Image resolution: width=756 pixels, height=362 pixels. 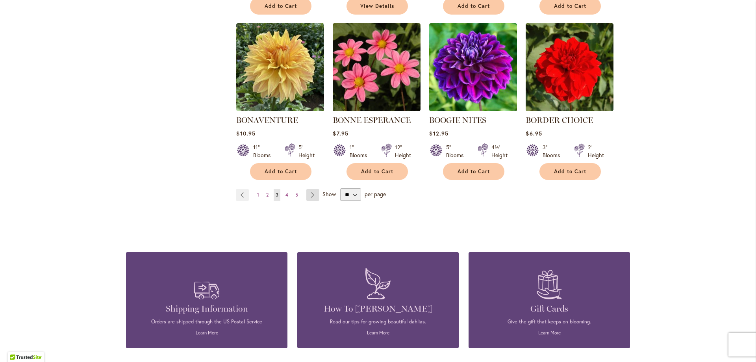 I want to click on img: BONNE ESPERANCE, so click(x=376, y=67).